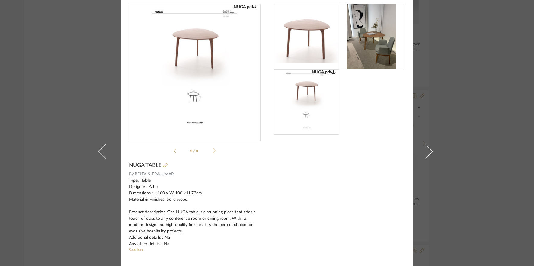 The width and height of the screenshot is (534, 266). What do you see at coordinates (371, 37) in the screenshot?
I see `img: 7b9ec38e-6c0f-4e7e-8286-4e4b165d1454_216x216.jpg` at bounding box center [371, 37].